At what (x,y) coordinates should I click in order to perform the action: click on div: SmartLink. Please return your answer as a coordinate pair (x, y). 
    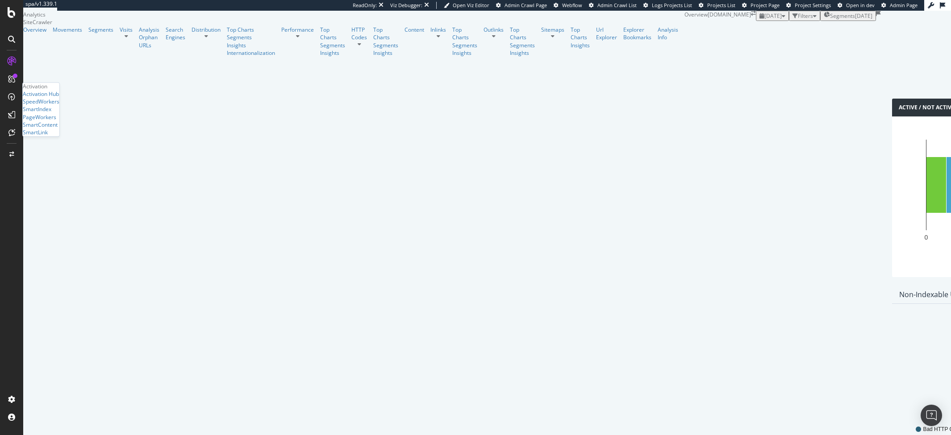
    Looking at the image, I should click on (35, 132).